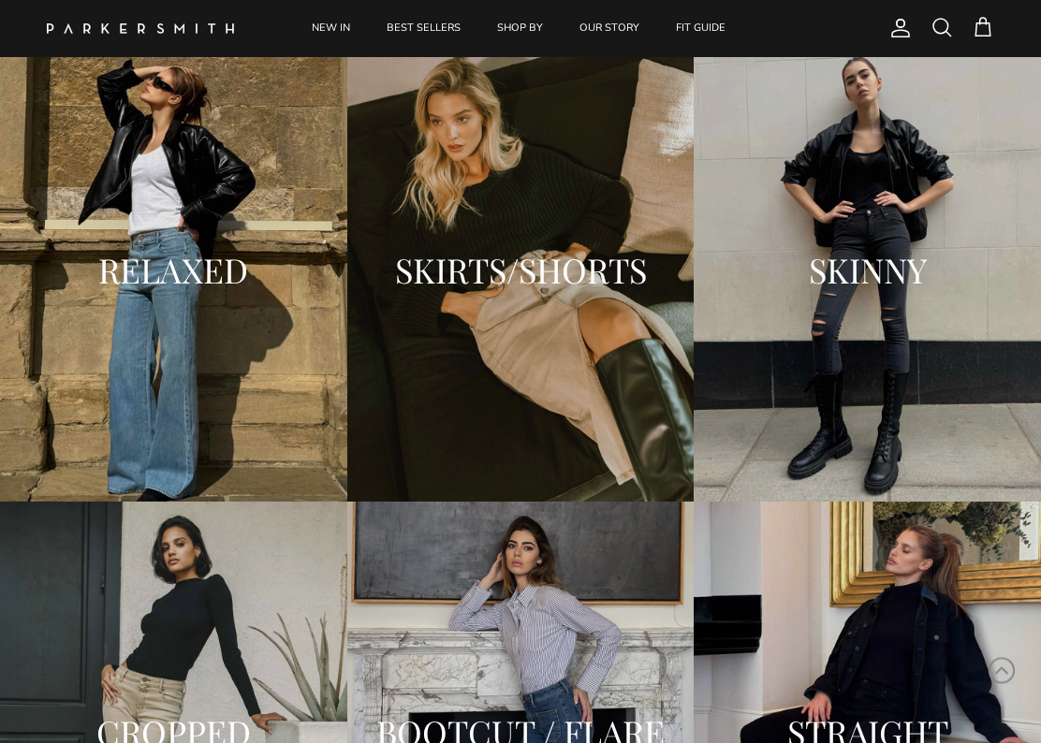 The height and width of the screenshot is (743, 1041). Describe the element at coordinates (867, 271) in the screenshot. I see `h2: SKINNY` at that location.